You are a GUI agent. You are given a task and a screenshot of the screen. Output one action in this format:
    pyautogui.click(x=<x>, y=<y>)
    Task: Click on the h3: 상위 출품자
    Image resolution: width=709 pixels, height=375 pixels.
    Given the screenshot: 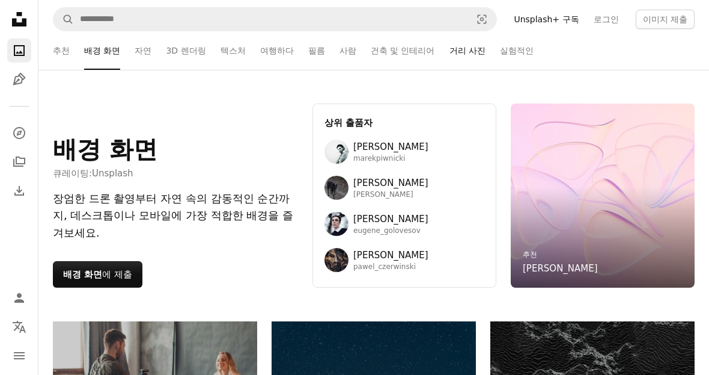 What is the action you would take?
    pyautogui.click(x=405, y=123)
    